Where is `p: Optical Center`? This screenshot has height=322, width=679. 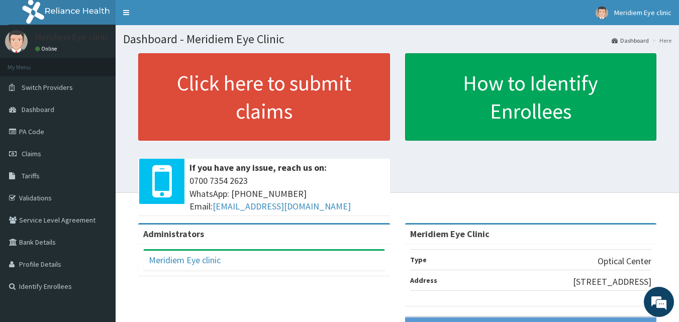 p: Optical Center is located at coordinates (624, 261).